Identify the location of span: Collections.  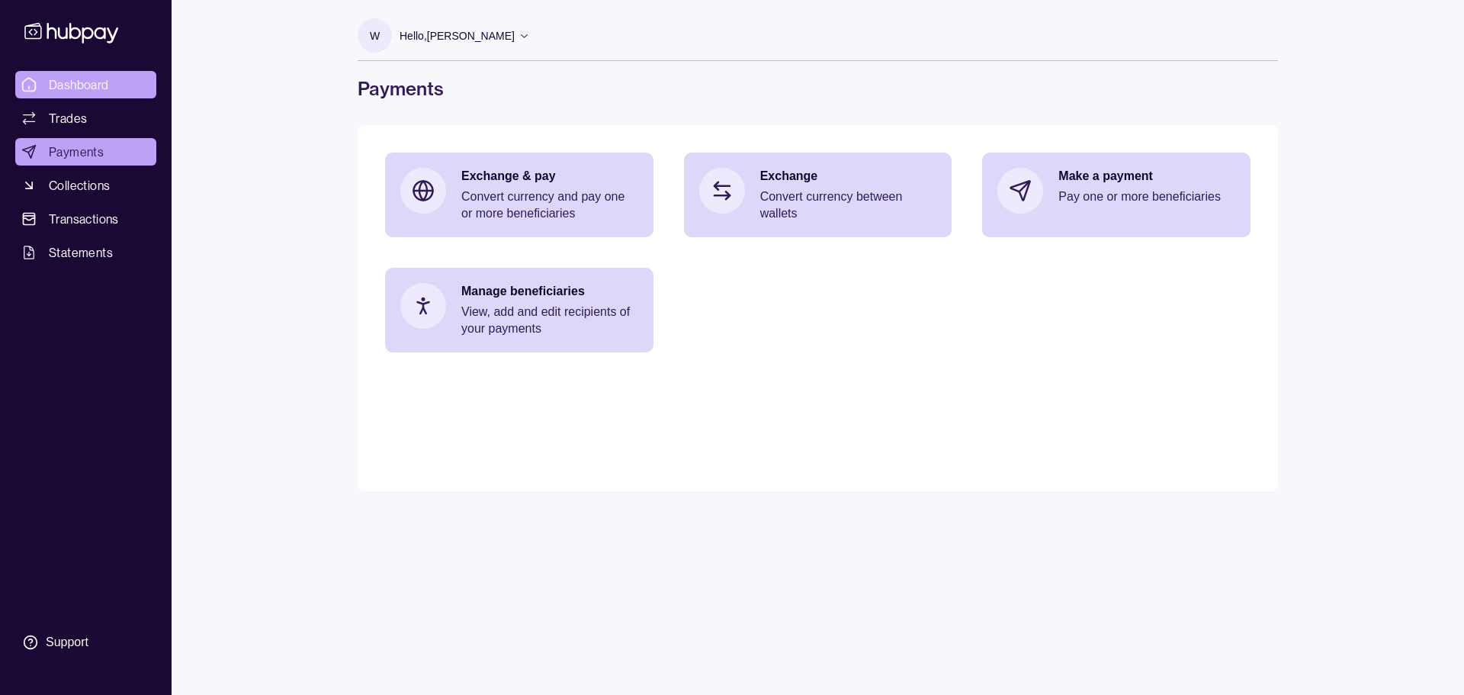
(79, 185).